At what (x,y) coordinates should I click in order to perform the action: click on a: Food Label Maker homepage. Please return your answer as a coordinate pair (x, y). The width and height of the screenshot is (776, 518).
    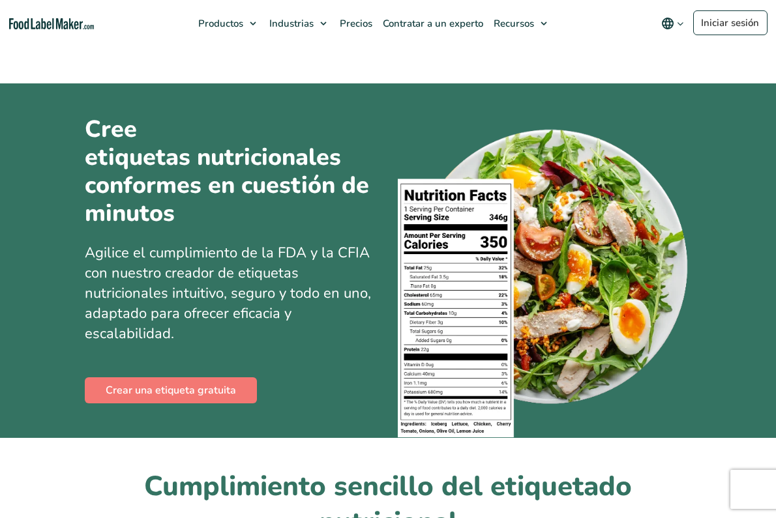
    Looking at the image, I should click on (52, 23).